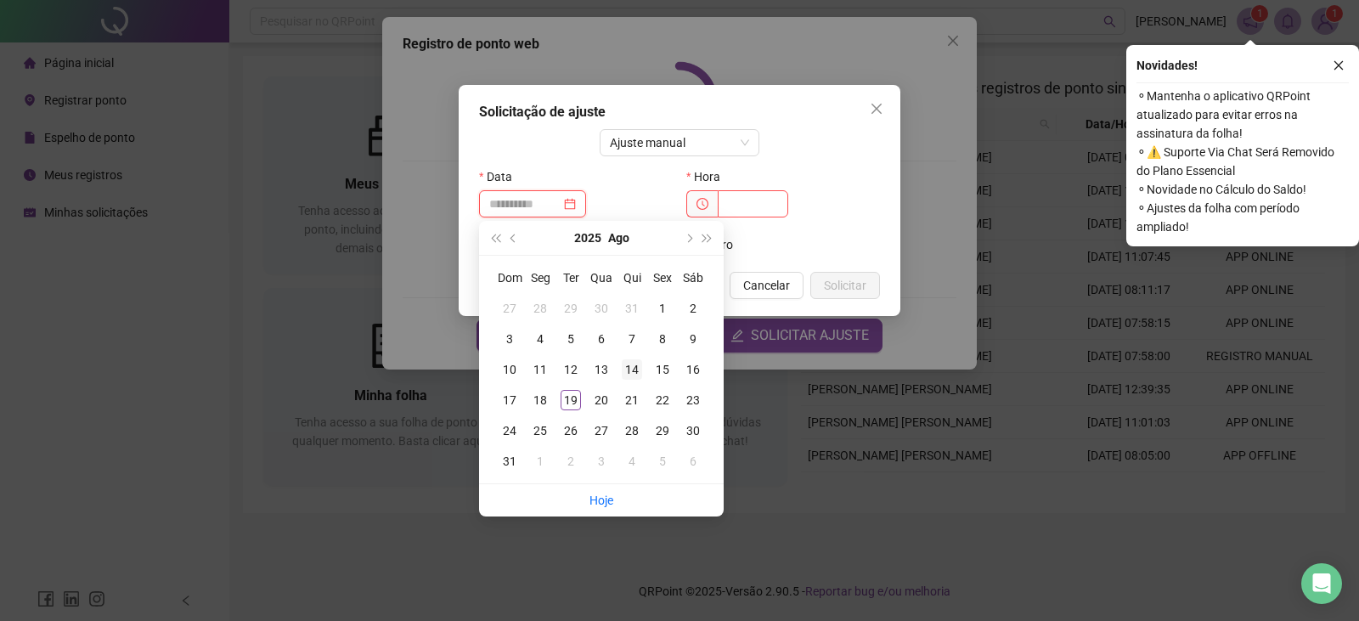  What do you see at coordinates (1243, 161) in the screenshot?
I see `span: ⚬ ⚠️ Suporte Via Chat Será Removido do Plano Essencial` at bounding box center [1243, 161].